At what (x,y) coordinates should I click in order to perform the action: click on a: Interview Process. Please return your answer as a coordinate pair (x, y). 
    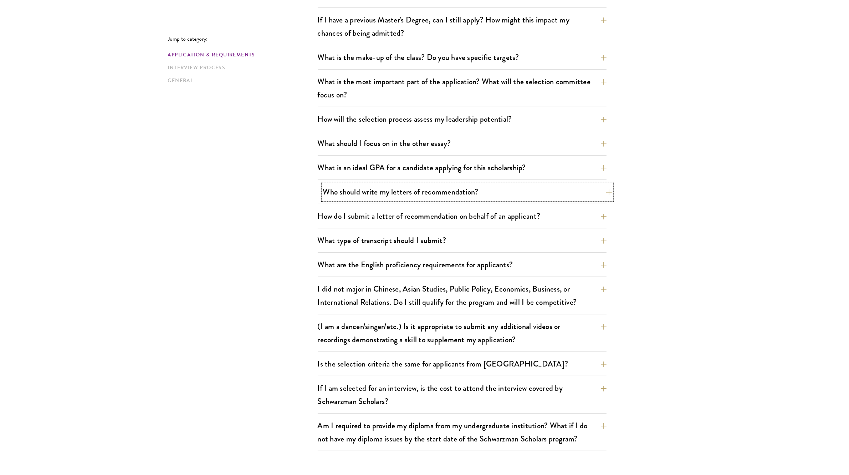
    Looking at the image, I should click on (241, 67).